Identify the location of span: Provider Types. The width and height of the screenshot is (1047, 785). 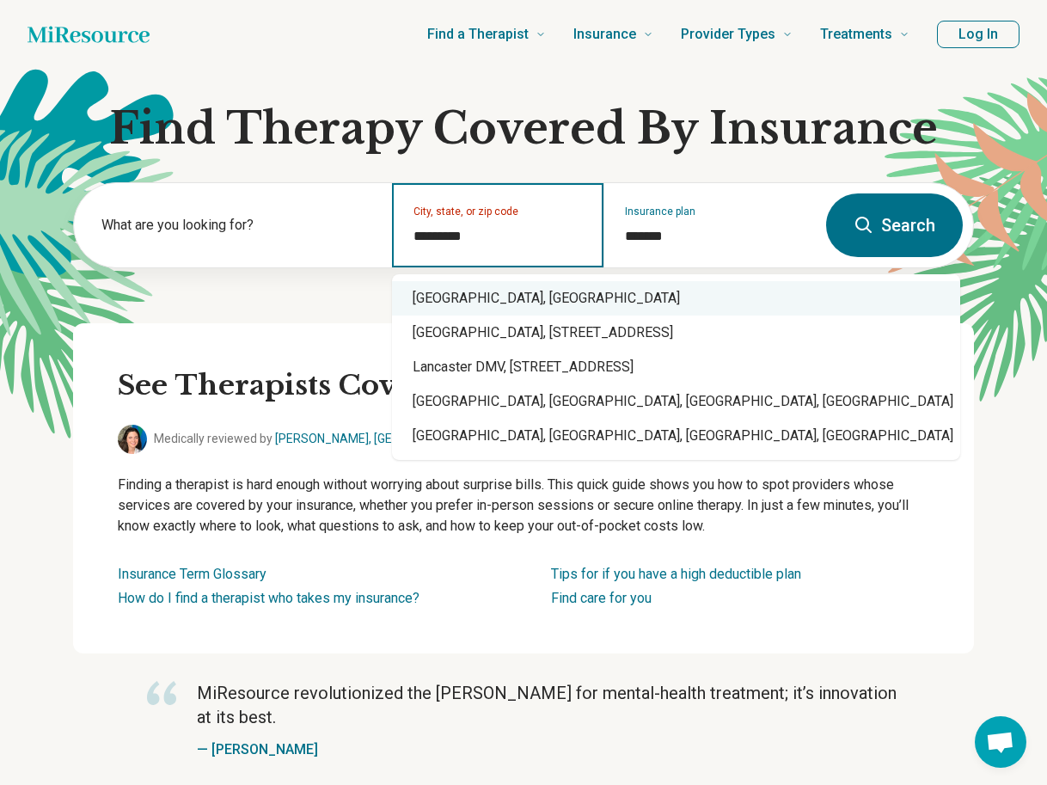
(728, 34).